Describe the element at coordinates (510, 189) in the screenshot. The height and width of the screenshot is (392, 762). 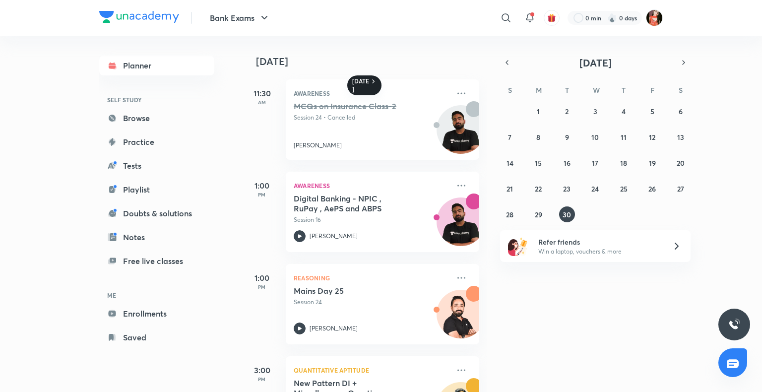
I see `abbr: September 21, 2025` at that location.